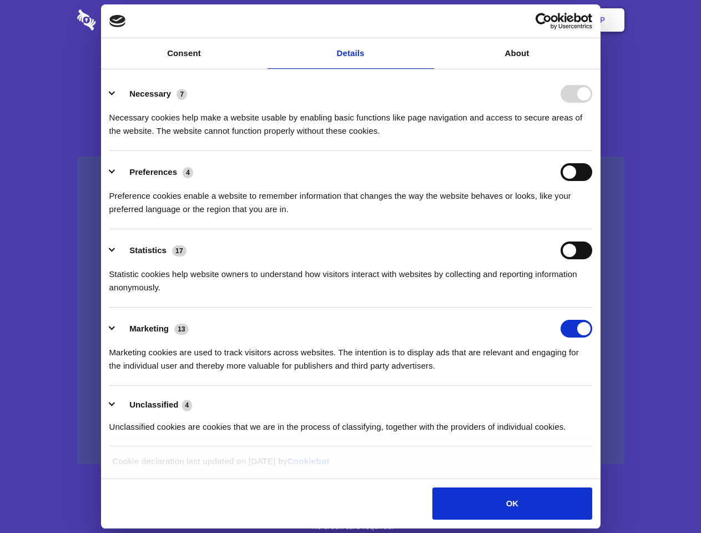  Describe the element at coordinates (309, 461) in the screenshot. I see `a: Cookiebot` at that location.